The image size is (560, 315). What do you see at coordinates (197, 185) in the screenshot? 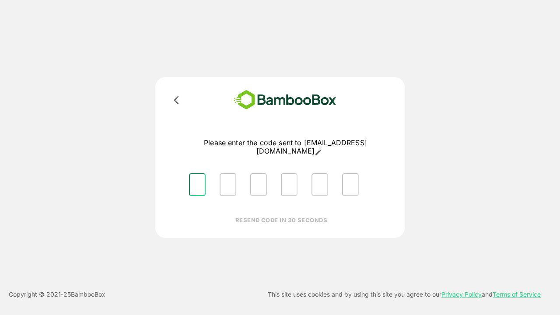
I see `input: Please enter OTP character 1` at bounding box center [197, 185].